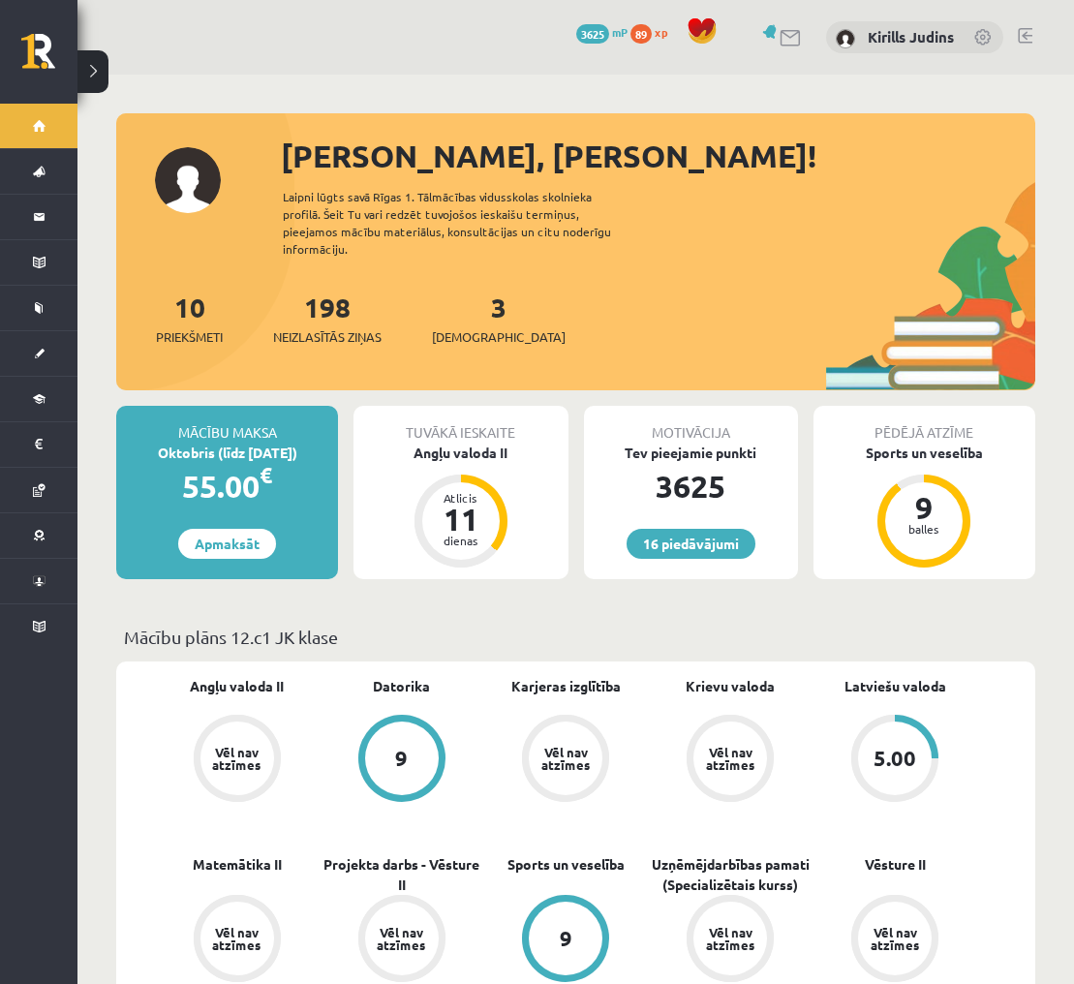 The image size is (1074, 984). What do you see at coordinates (660, 32) in the screenshot?
I see `span: xp` at bounding box center [660, 32].